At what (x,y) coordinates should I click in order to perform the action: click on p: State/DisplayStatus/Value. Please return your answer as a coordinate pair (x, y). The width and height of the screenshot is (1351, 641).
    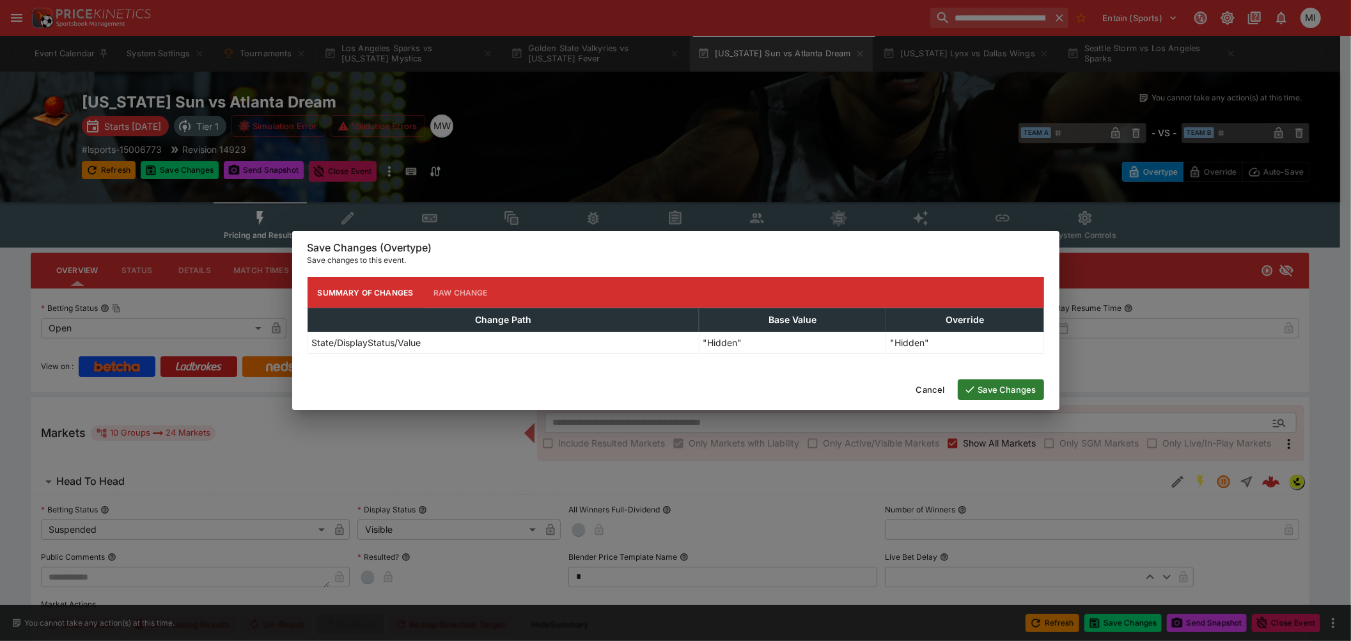
    Looking at the image, I should click on (366, 342).